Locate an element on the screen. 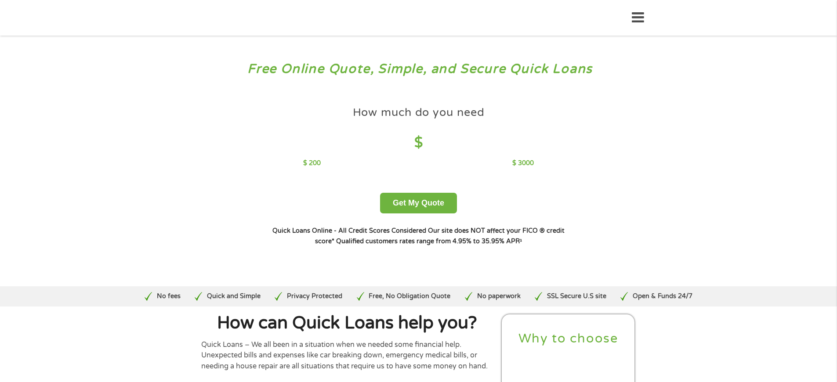 The height and width of the screenshot is (382, 837). strong: Quick Loans Online - All Credit Scores Considered is located at coordinates (349, 231).